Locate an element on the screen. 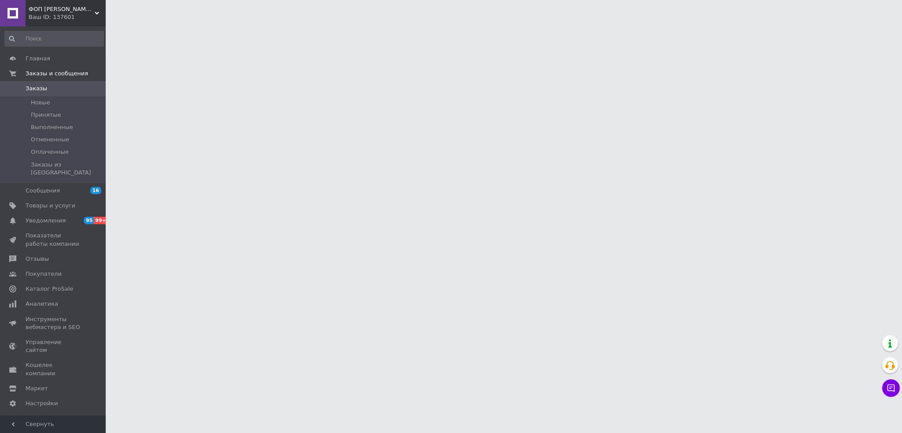 This screenshot has height=433, width=902. input: Поиск is located at coordinates (54, 39).